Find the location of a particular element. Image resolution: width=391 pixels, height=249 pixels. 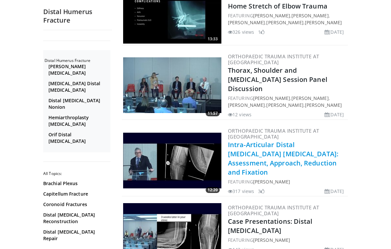

a: Brachial Plexus is located at coordinates (76, 183).